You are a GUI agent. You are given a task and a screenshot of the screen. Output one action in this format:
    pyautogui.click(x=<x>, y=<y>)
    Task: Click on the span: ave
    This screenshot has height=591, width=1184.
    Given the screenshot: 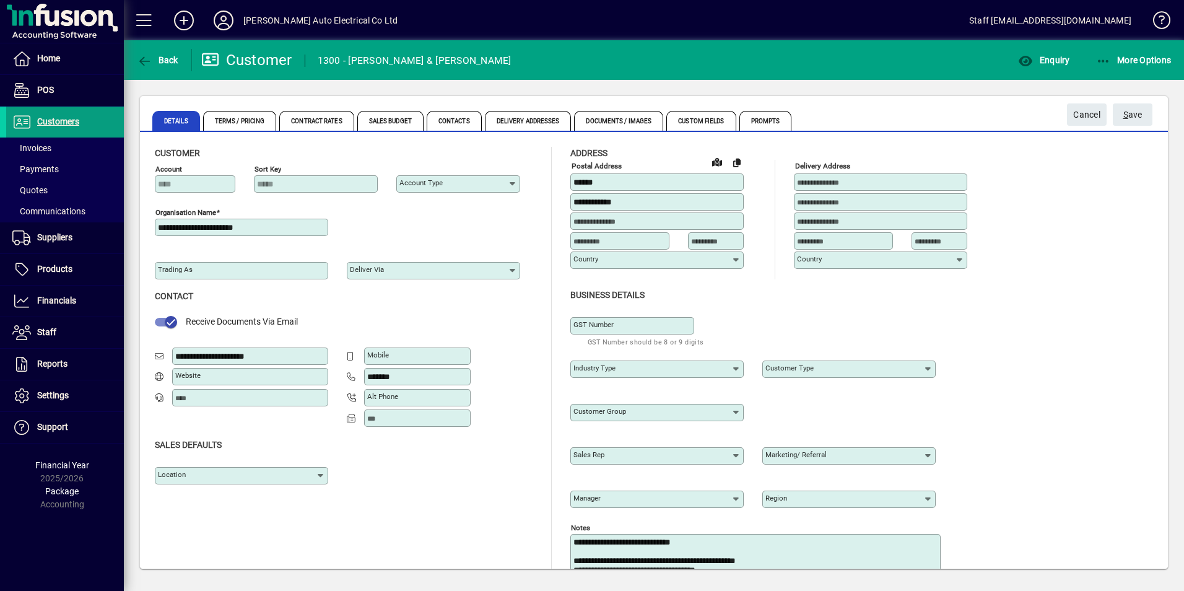 What is the action you would take?
    pyautogui.click(x=1132, y=115)
    